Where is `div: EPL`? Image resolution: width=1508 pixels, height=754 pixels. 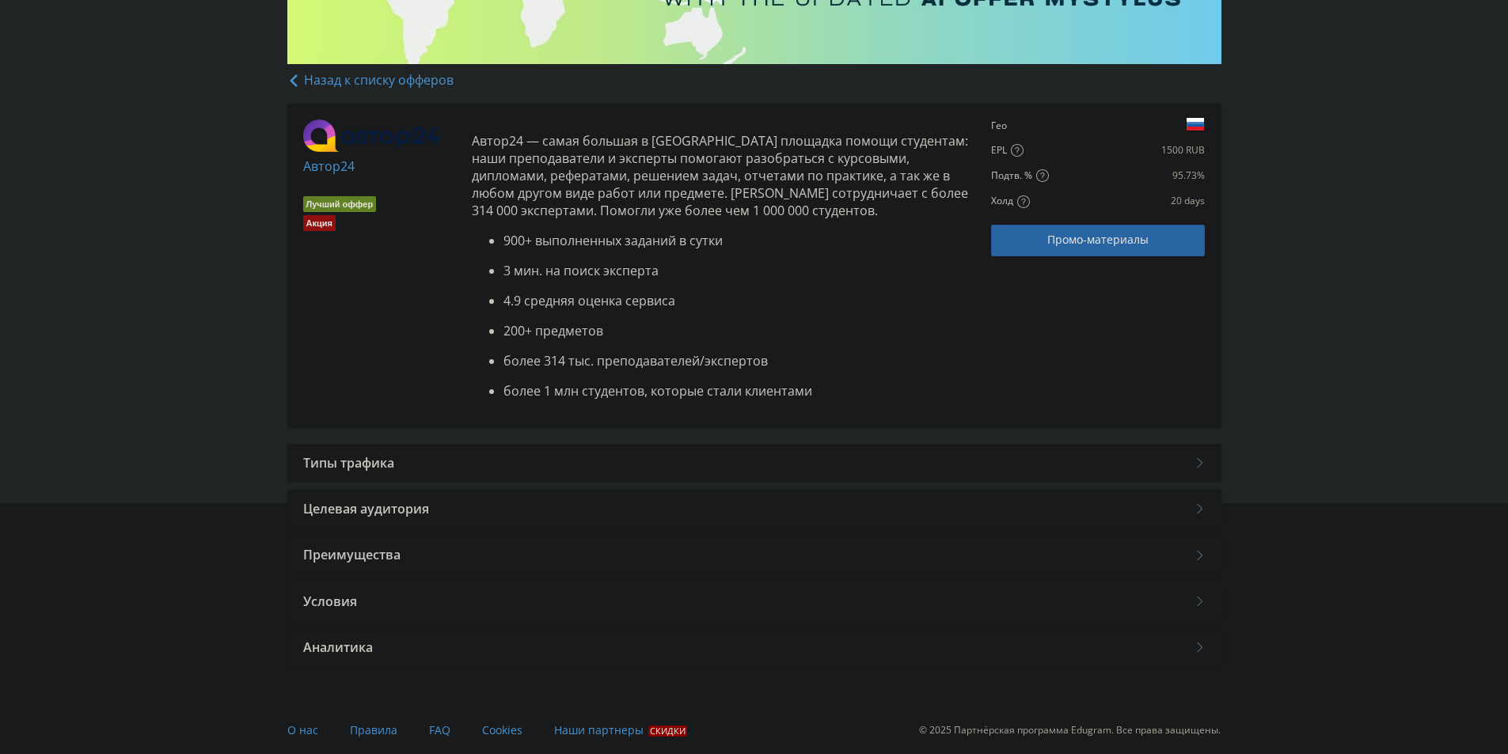
div: EPL is located at coordinates (1016, 150).